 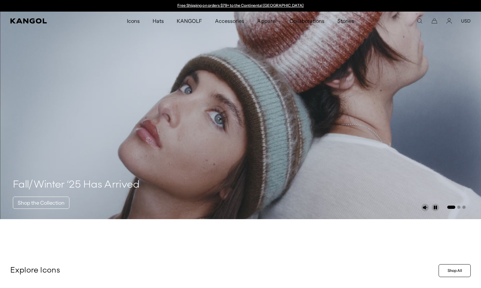 What do you see at coordinates (41, 202) in the screenshot?
I see `a: Shop the Collection` at bounding box center [41, 202].